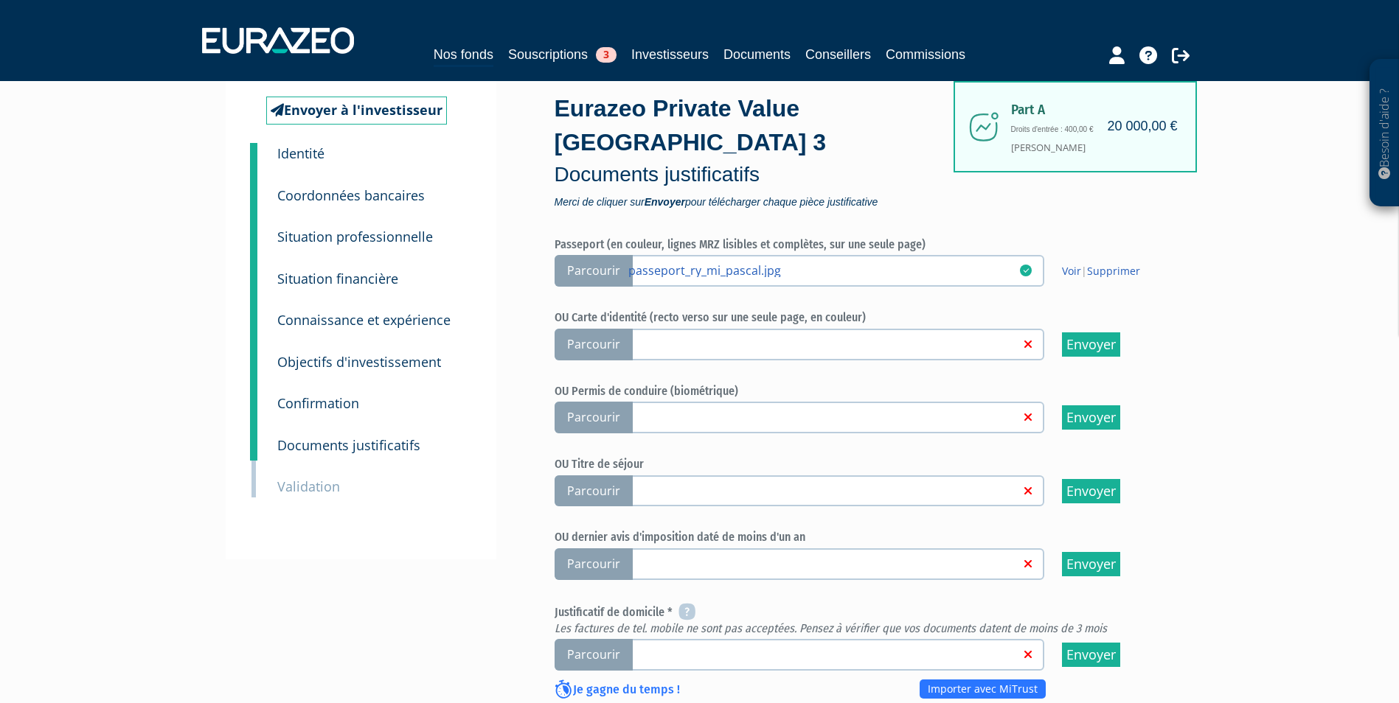  What do you see at coordinates (830, 628) in the screenshot?
I see `em: Les factures de tel. mobile ne sont pas acceptées. Pensez à vérifier que vos documents datent de ...` at bounding box center [830, 628].